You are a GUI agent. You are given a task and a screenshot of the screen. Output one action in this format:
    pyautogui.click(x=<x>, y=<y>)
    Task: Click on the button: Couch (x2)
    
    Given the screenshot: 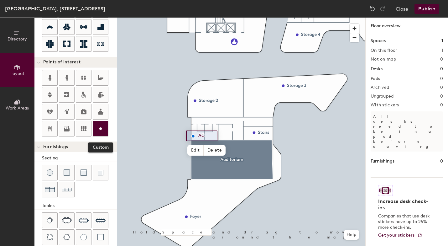 What is the action you would take?
    pyautogui.click(x=50, y=189)
    